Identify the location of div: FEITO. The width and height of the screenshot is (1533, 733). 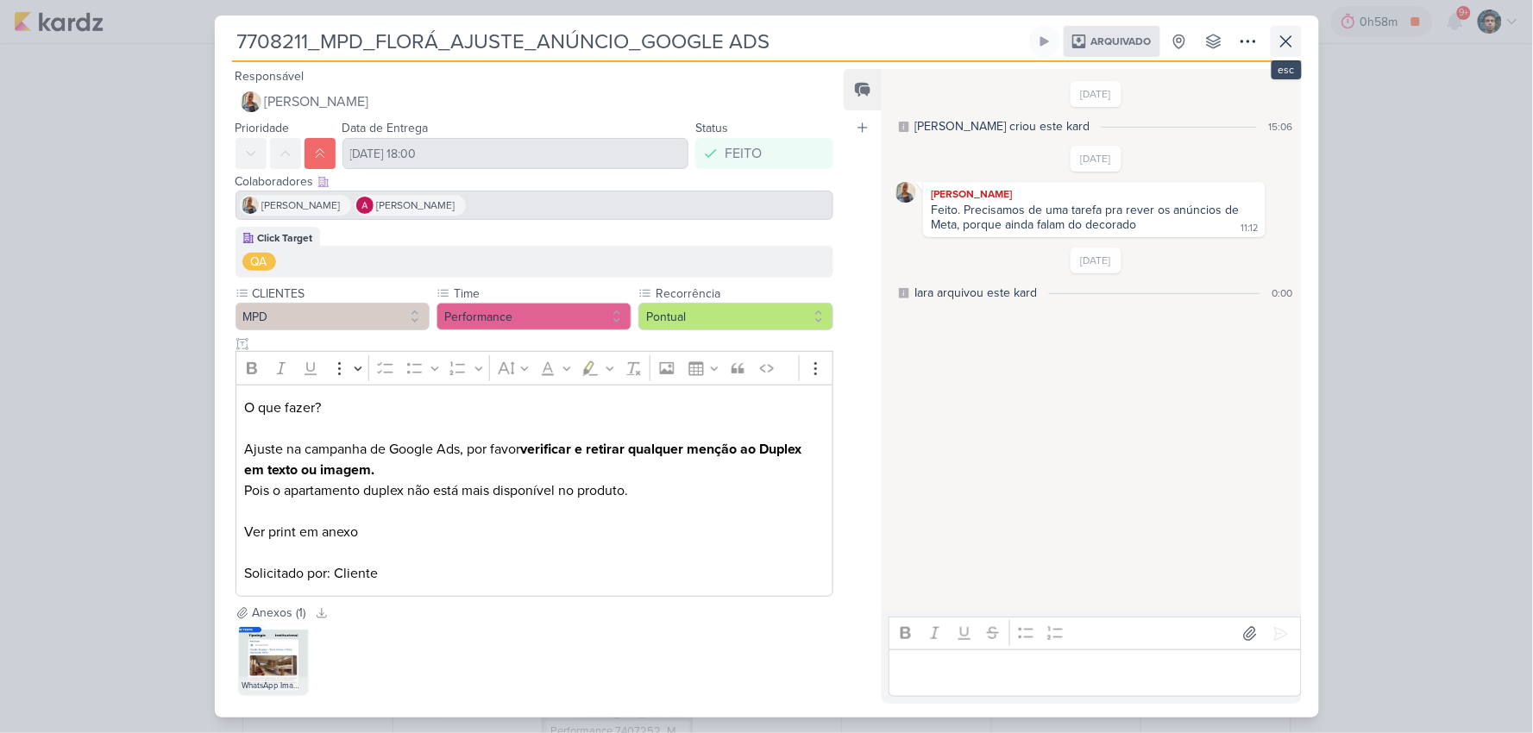
(743, 154).